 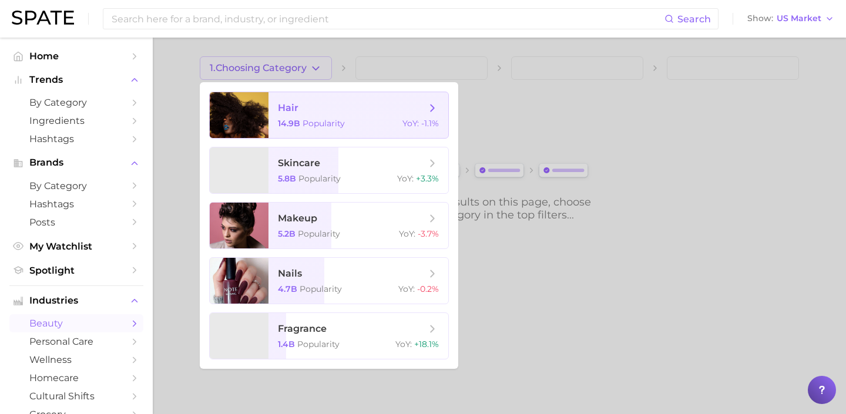 What do you see at coordinates (286, 344) in the screenshot?
I see `span: 1.4b` at bounding box center [286, 344].